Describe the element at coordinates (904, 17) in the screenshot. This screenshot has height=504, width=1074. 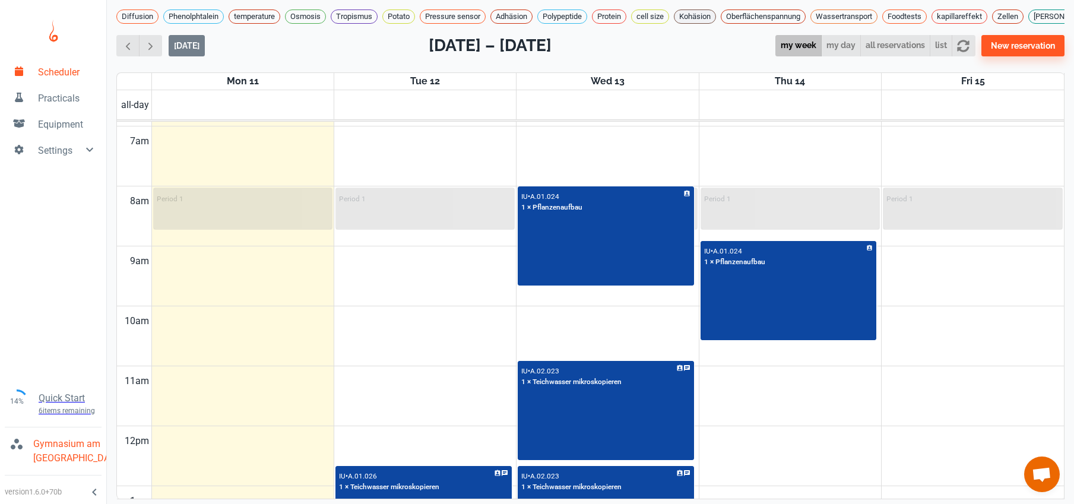
I see `div: Foodtests` at that location.